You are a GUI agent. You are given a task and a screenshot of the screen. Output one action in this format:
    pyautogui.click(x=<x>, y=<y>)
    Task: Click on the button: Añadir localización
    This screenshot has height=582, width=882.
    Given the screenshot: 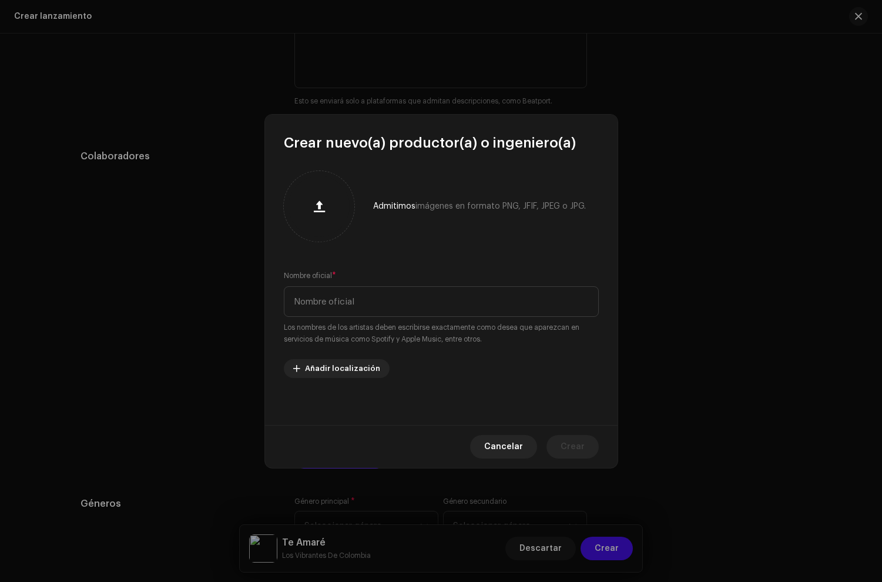 What is the action you would take?
    pyautogui.click(x=337, y=369)
    